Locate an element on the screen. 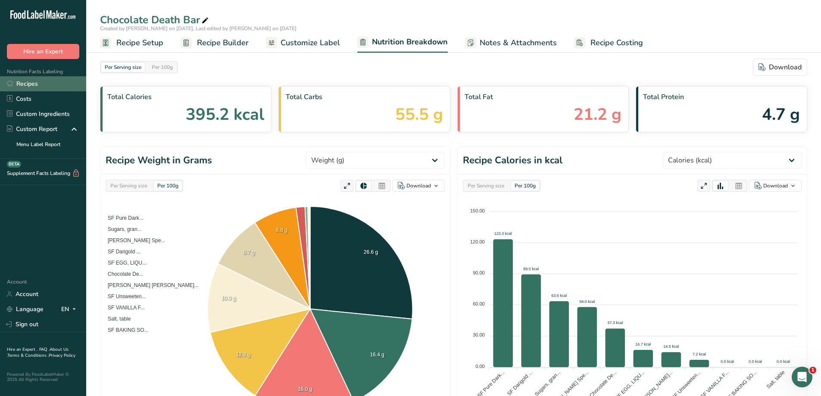  span: Recipe Builder is located at coordinates (223, 43).